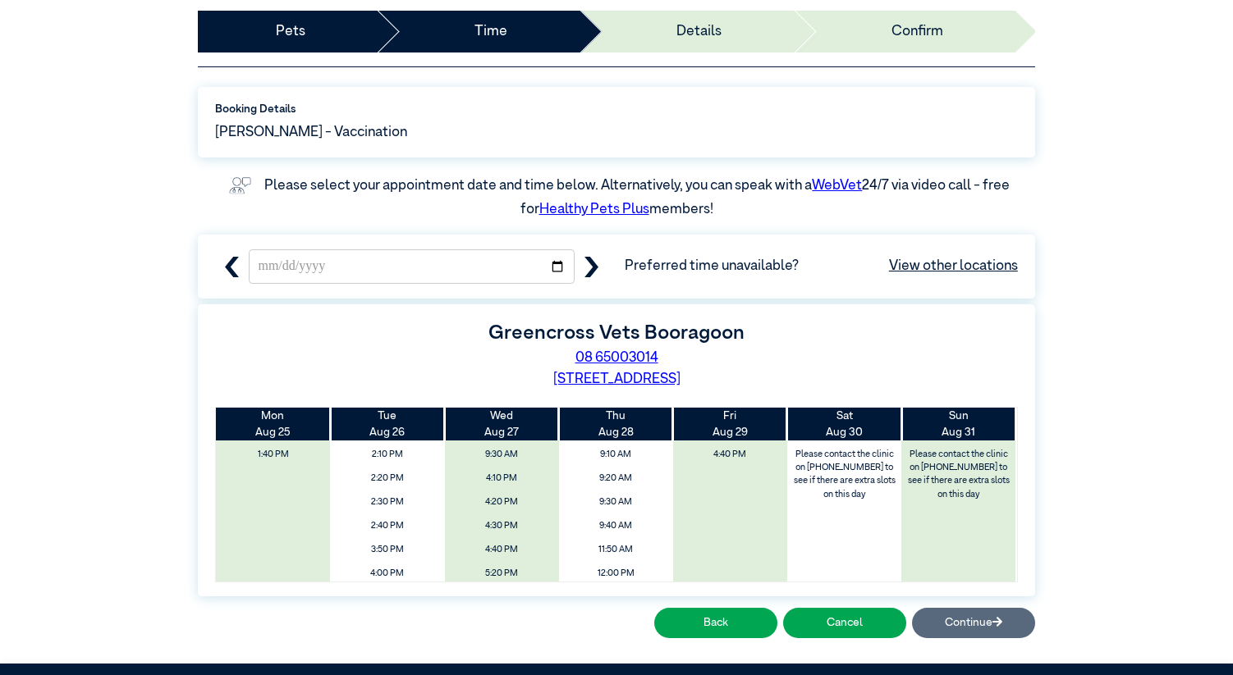 This screenshot has width=1233, height=675. I want to click on span: 3:50 PM, so click(387, 550).